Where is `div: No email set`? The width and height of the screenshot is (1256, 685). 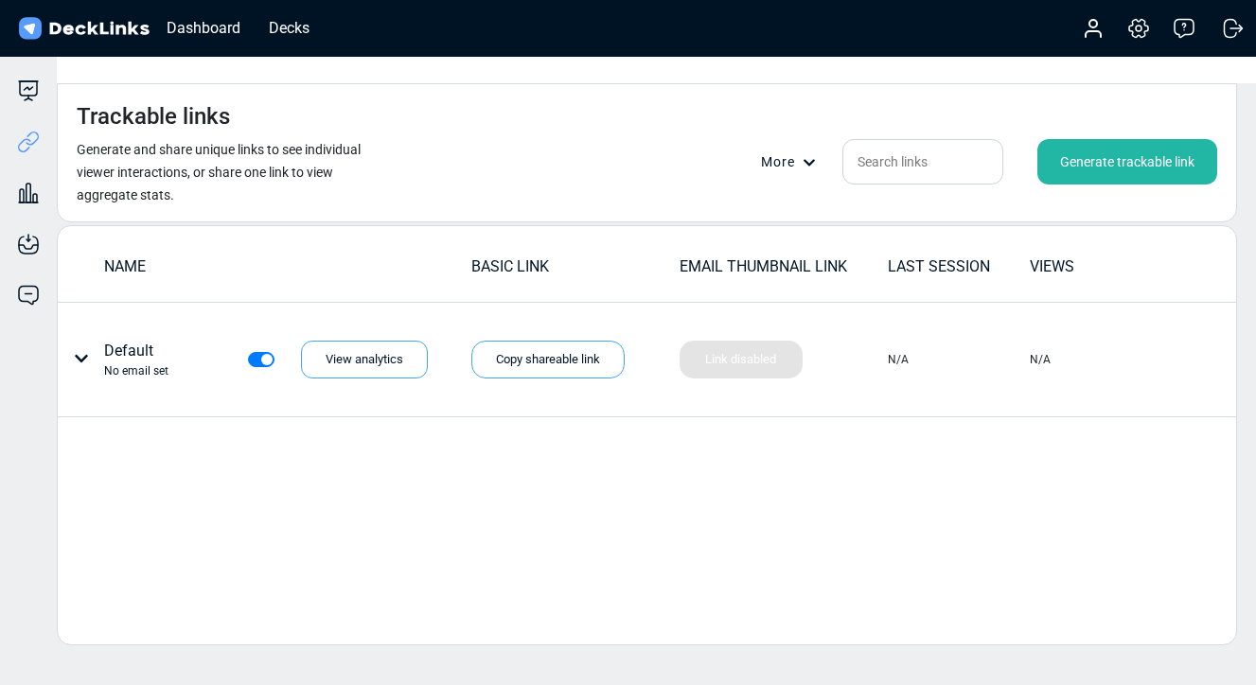
div: No email set is located at coordinates (136, 371).